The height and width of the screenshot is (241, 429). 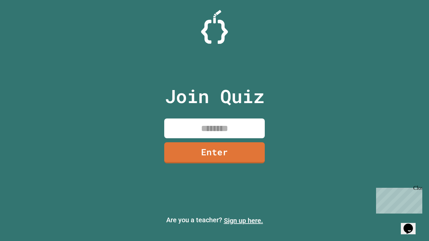 I want to click on img: Logo.svg, so click(x=214, y=27).